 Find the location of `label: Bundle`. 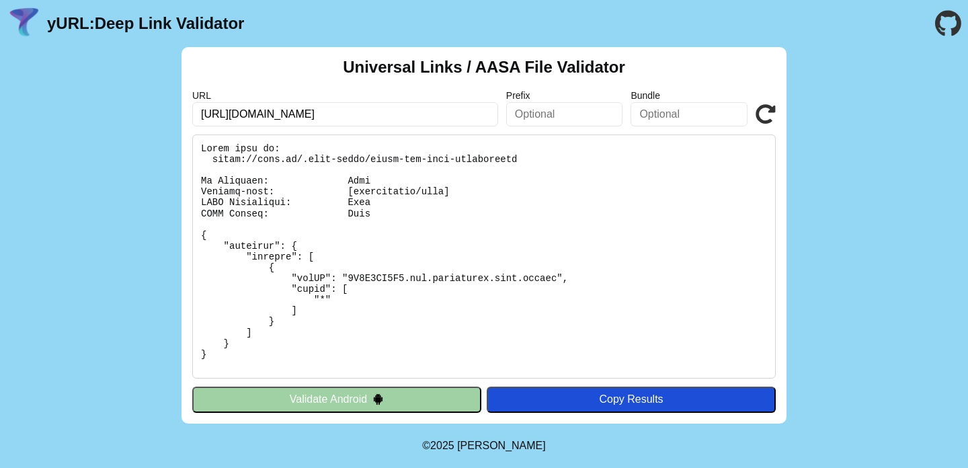

label: Bundle is located at coordinates (689, 95).